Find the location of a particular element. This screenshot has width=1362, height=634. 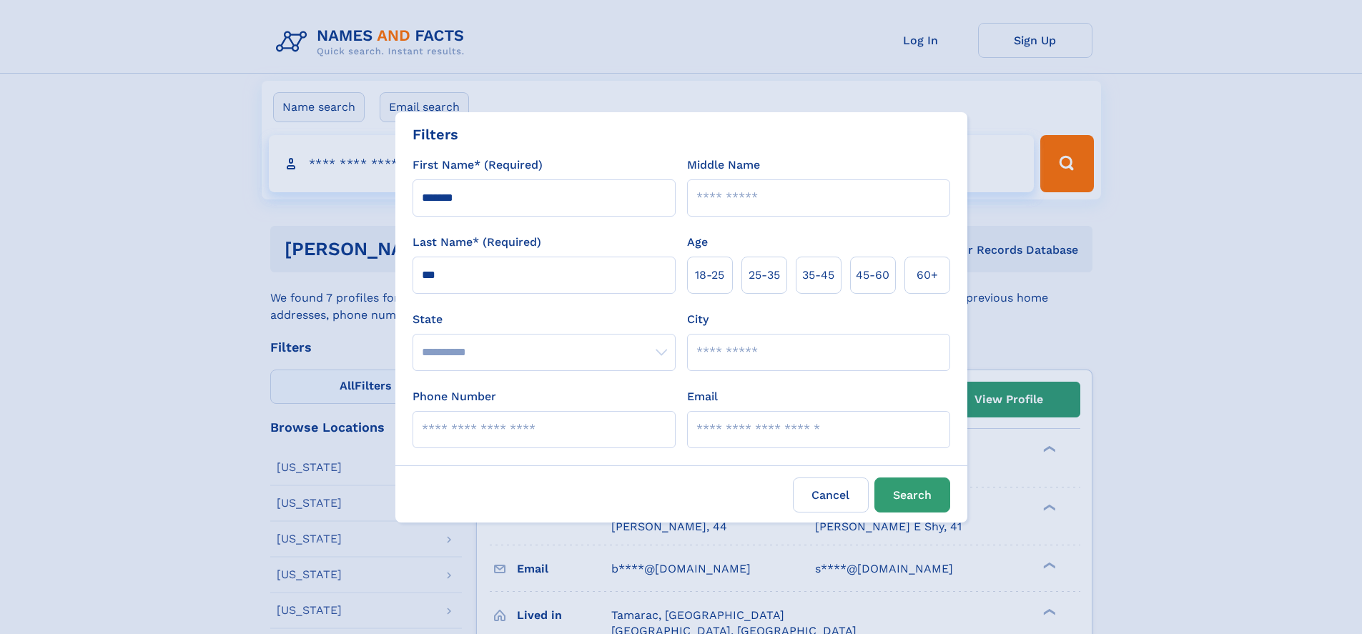

span: 45‑60 is located at coordinates (872, 275).